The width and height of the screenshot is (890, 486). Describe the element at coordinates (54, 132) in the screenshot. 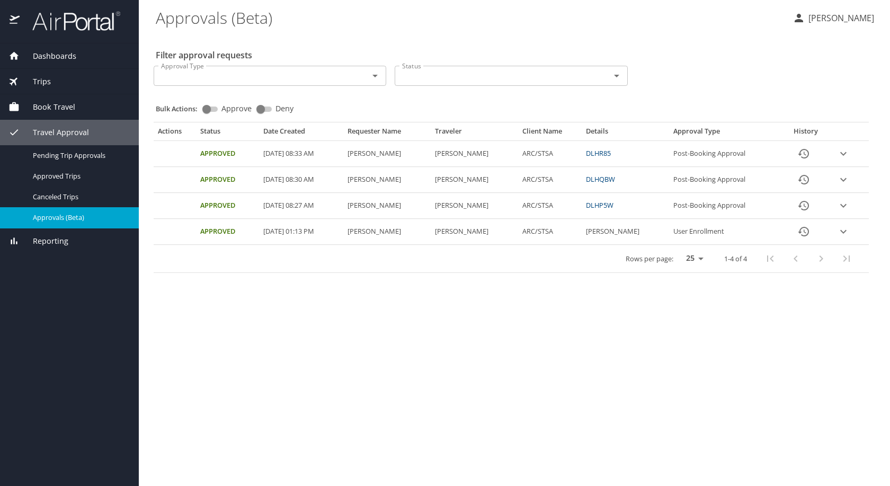

I see `span: Travel Approval` at that location.